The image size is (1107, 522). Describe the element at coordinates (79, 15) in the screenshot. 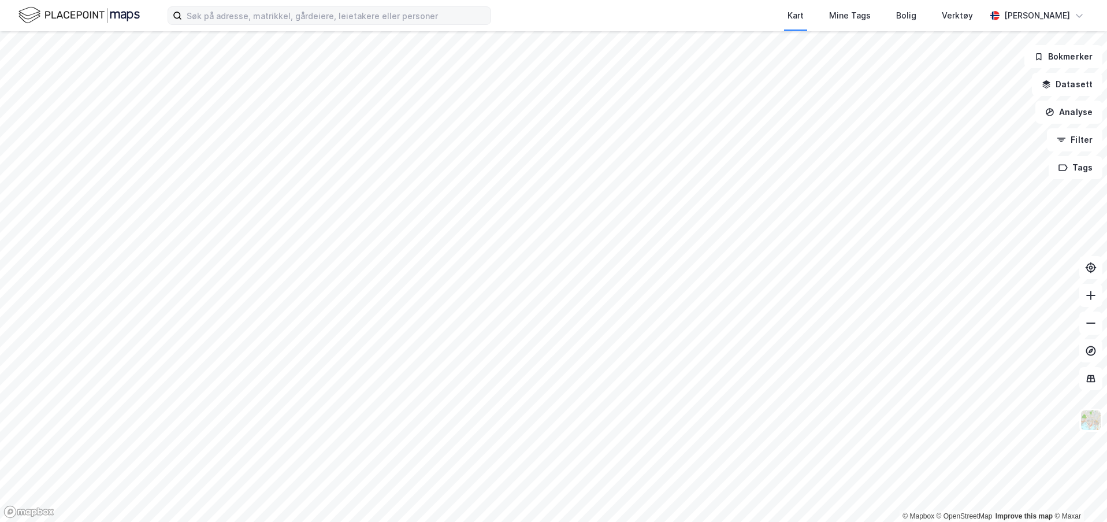

I see `img: logo.f888ab2527a4732fd821a326f86c7f29.svg` at that location.